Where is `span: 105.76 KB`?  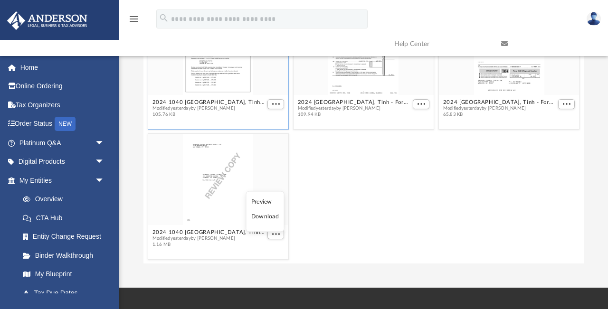 span: 105.76 KB is located at coordinates (209, 114).